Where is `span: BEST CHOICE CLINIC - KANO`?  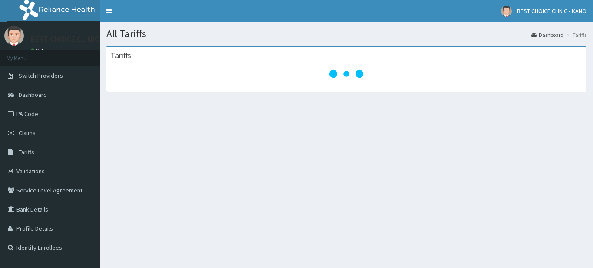 span: BEST CHOICE CLINIC - KANO is located at coordinates (552, 11).